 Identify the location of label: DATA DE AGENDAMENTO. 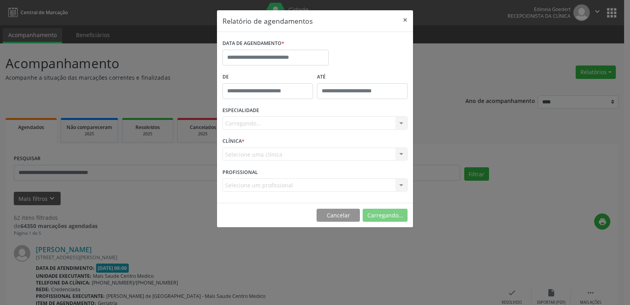
(253, 43).